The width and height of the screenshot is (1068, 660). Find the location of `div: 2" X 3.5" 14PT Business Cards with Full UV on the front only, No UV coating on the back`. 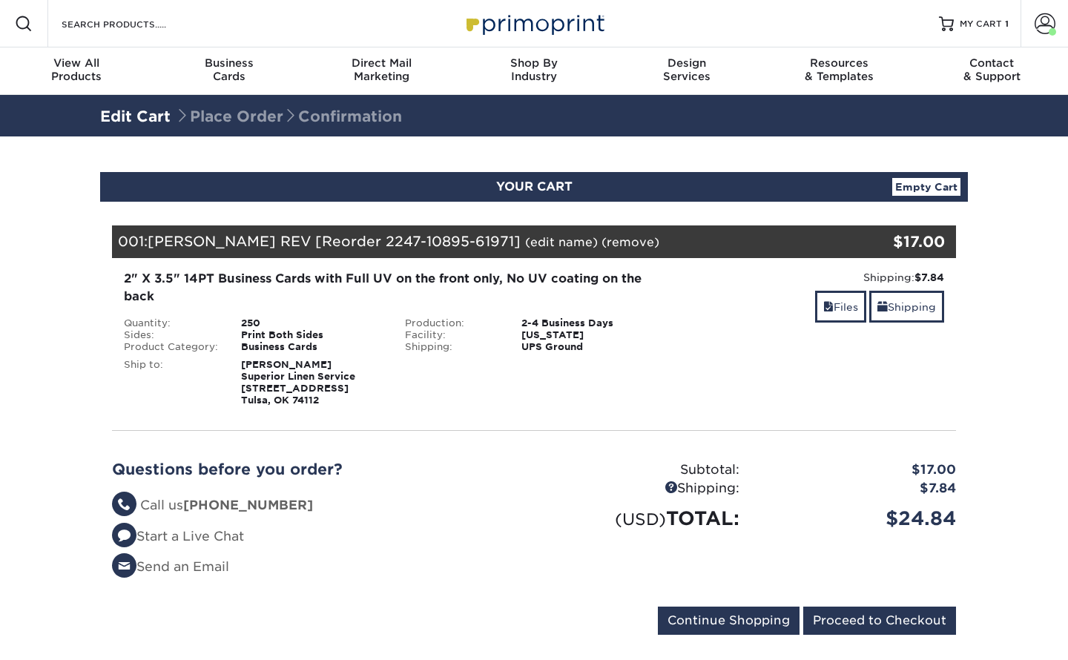

div: 2" X 3.5" 14PT Business Cards with Full UV on the front only, No UV coating on the back is located at coordinates (393, 288).